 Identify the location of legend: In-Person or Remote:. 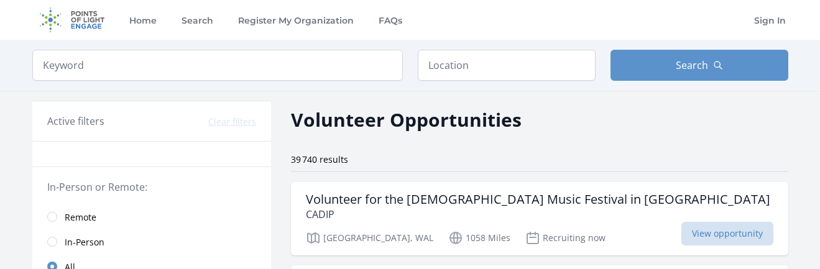
(152, 187).